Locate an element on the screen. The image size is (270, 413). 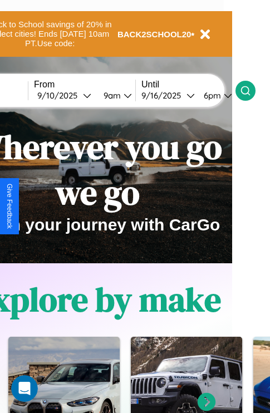
div: 6pm is located at coordinates (211, 95).